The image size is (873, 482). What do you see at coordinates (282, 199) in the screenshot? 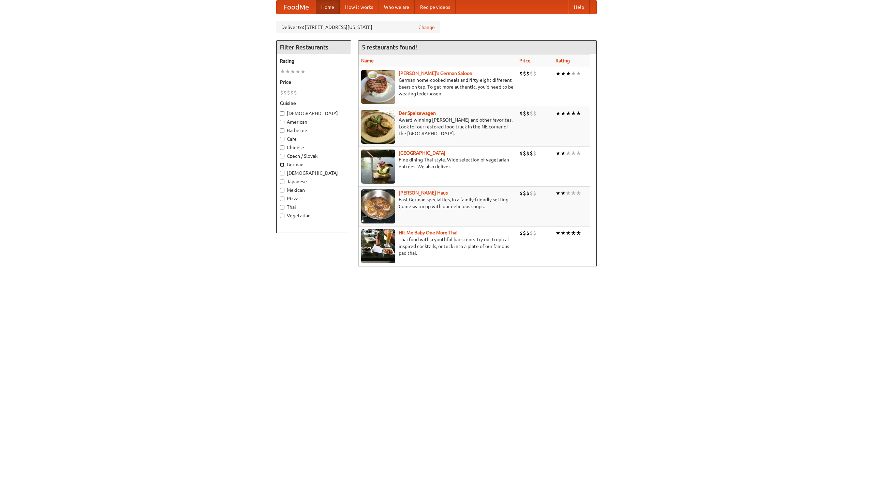
I see `input: Pizza` at bounding box center [282, 199].